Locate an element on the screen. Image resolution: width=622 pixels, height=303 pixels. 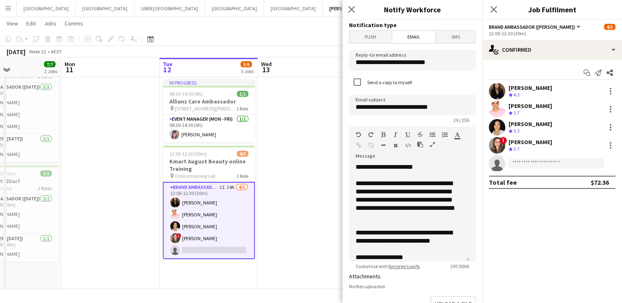
span: Comms is located at coordinates (74, 23).